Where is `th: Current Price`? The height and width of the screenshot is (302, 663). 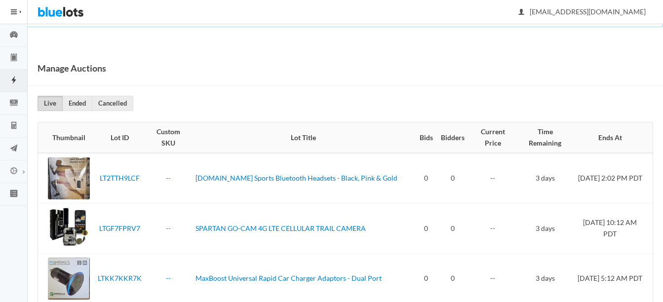
th: Current Price is located at coordinates (493, 138).